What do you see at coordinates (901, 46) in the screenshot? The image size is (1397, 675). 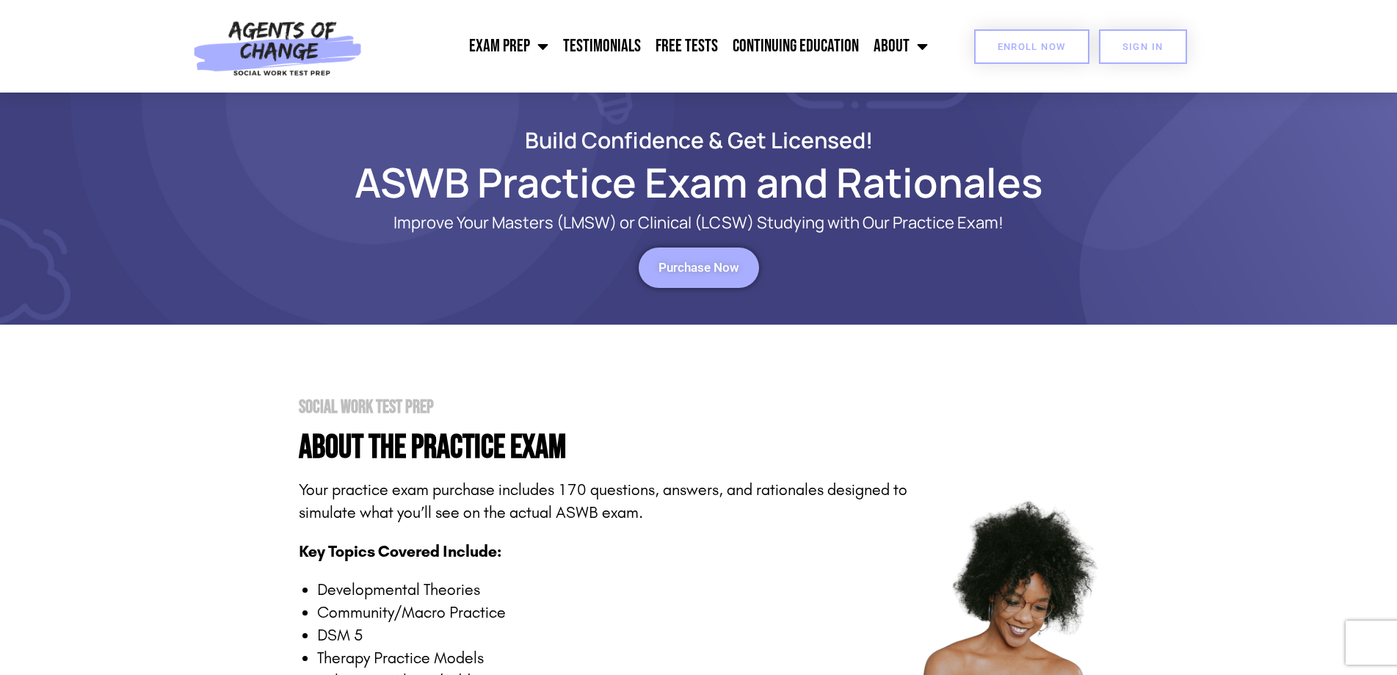 I see `a: About` at bounding box center [901, 46].